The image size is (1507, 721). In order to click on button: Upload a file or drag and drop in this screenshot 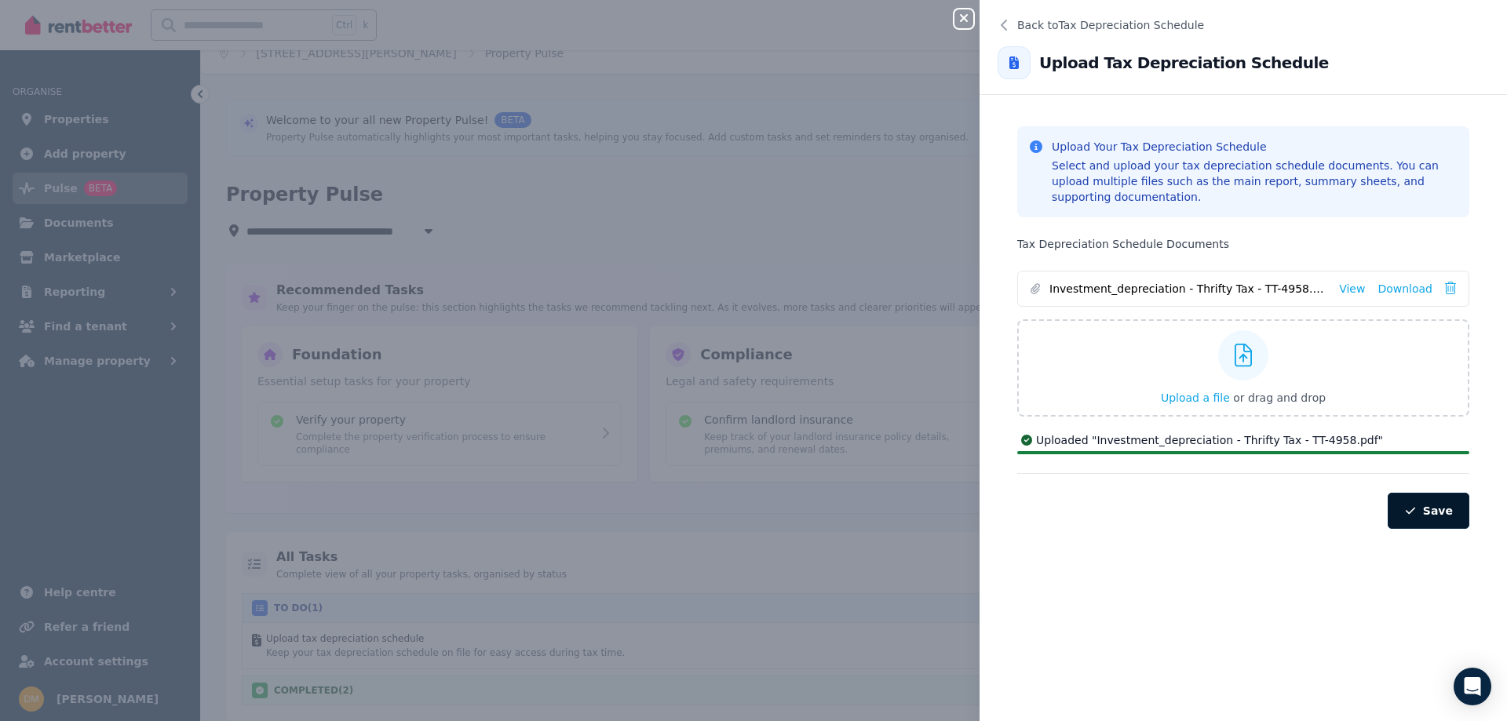, I will do `click(1243, 398)`.